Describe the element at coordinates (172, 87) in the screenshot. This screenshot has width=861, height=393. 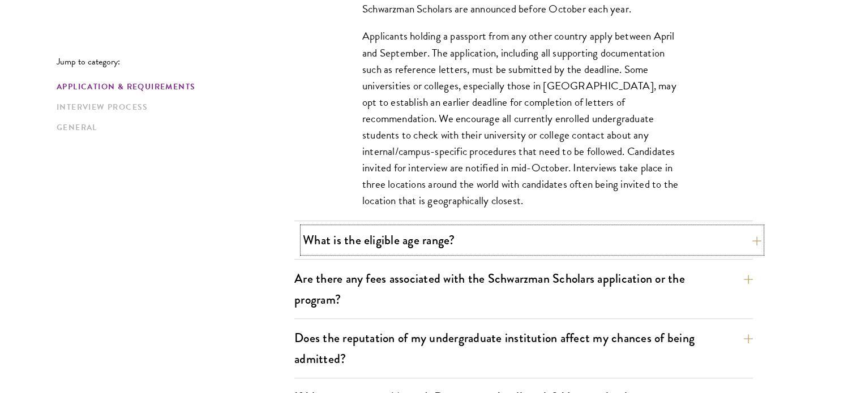
I see `a: Application & Requirements` at that location.